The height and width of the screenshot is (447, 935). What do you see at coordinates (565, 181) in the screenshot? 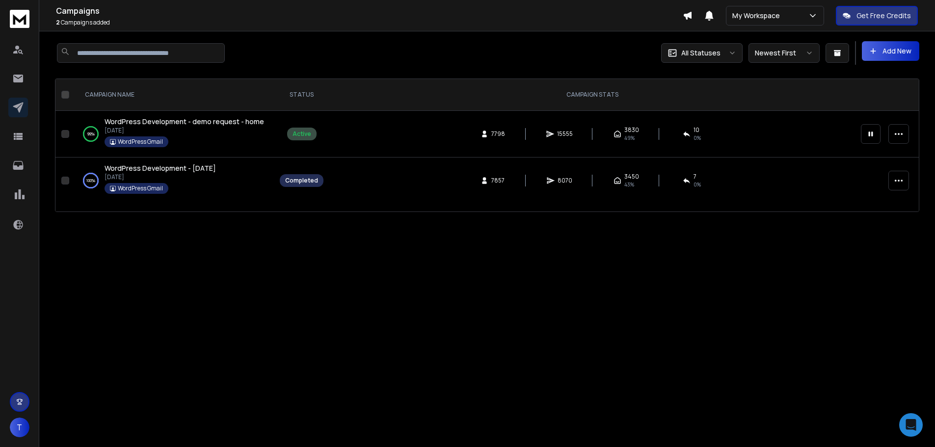
I see `span: 8070` at bounding box center [565, 181].